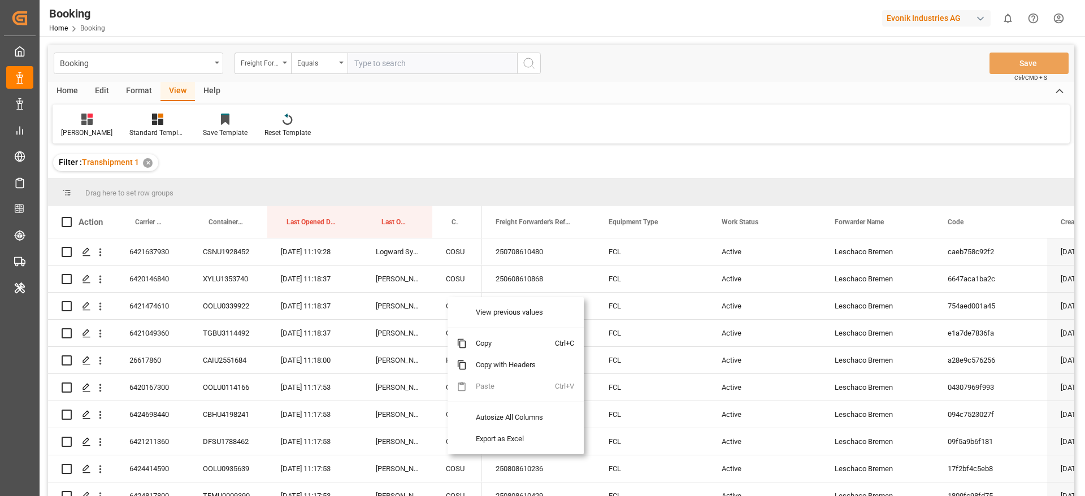 Image resolution: width=1085 pixels, height=496 pixels. Describe the element at coordinates (539, 306) in the screenshot. I see `div: 250708610226` at that location.